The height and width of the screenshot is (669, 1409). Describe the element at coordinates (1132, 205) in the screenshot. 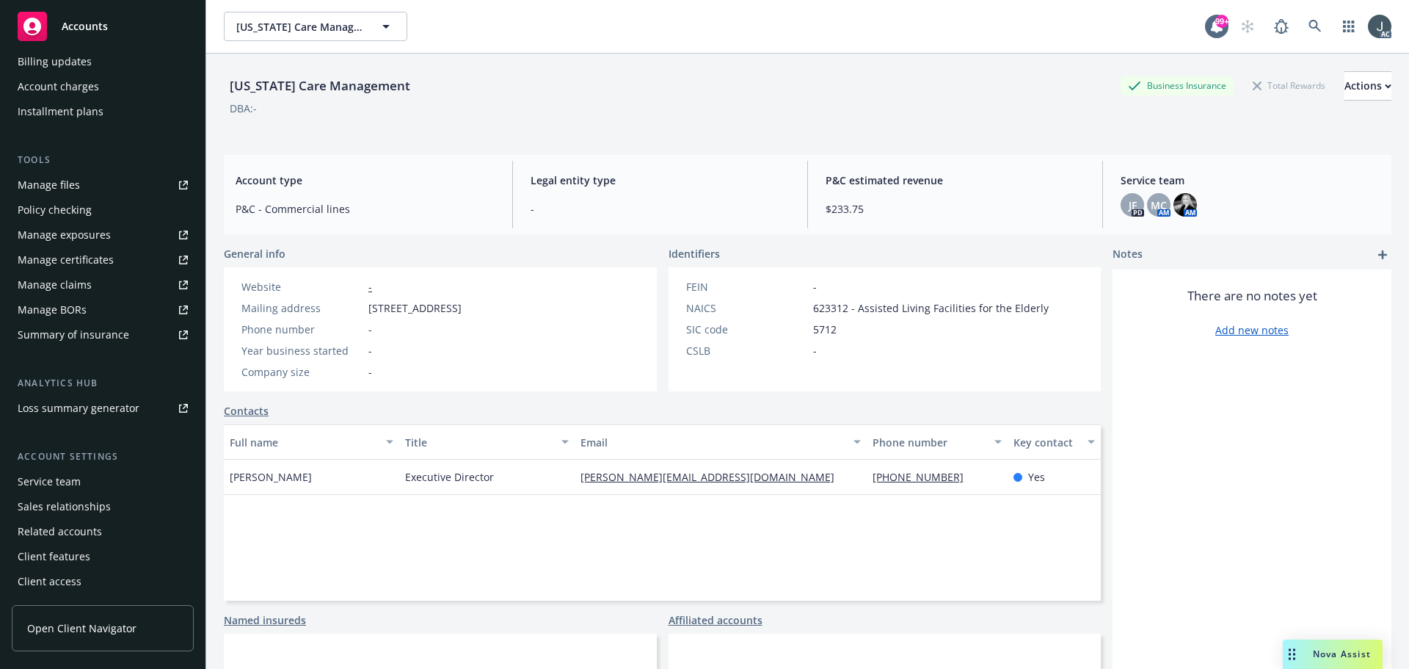

I see `span: JF` at that location.